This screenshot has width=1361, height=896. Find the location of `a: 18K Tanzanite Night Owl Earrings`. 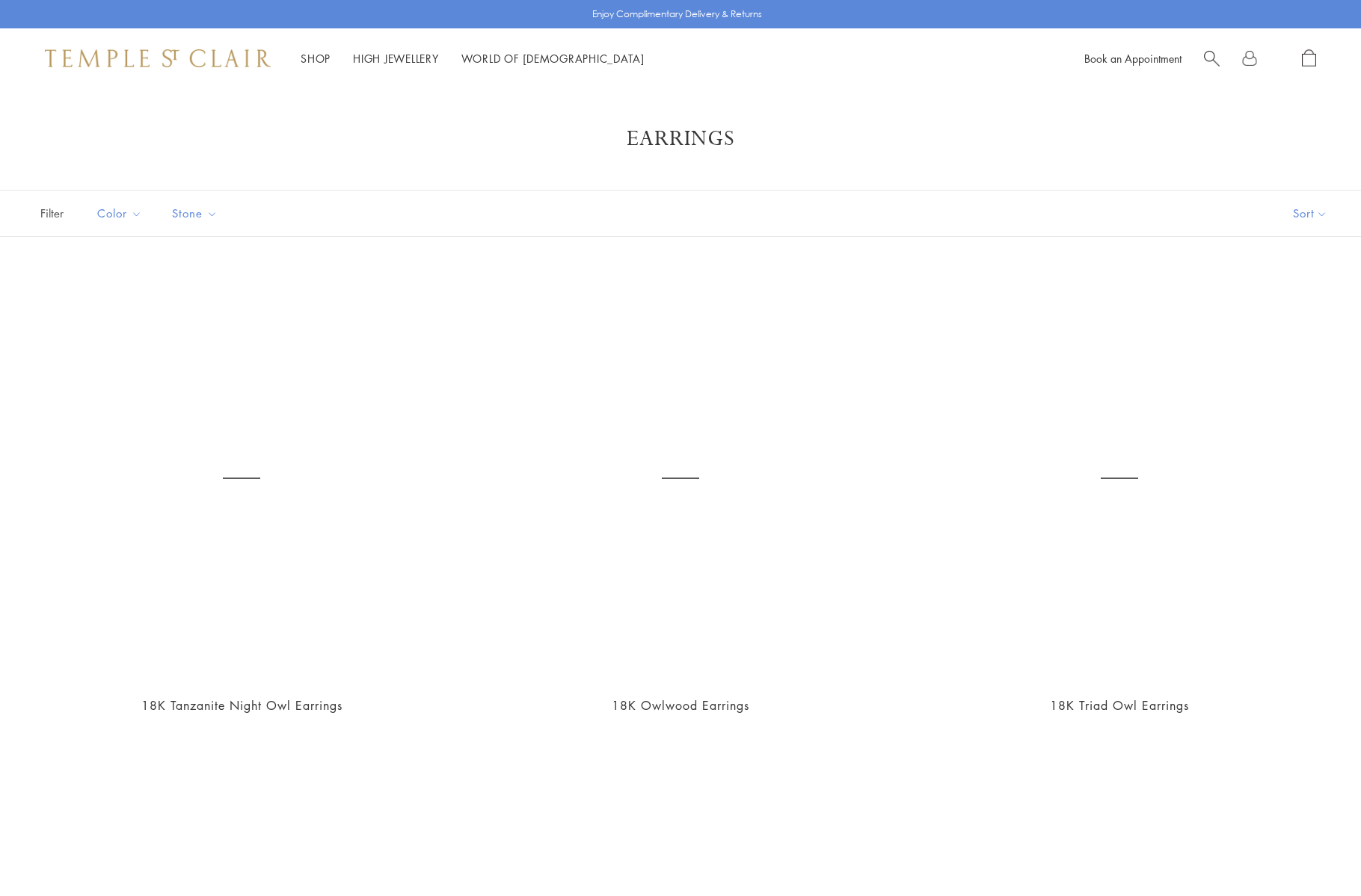

a: 18K Tanzanite Night Owl Earrings is located at coordinates (242, 705).